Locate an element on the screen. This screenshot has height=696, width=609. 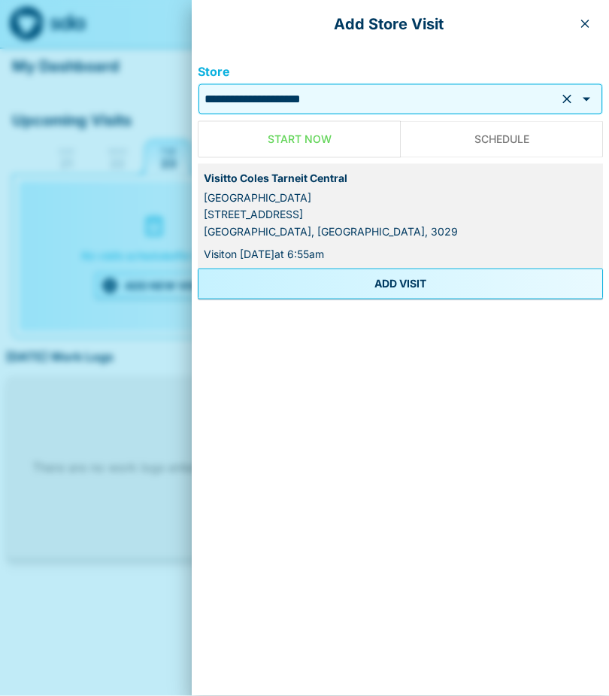
label: Store is located at coordinates (400, 71).